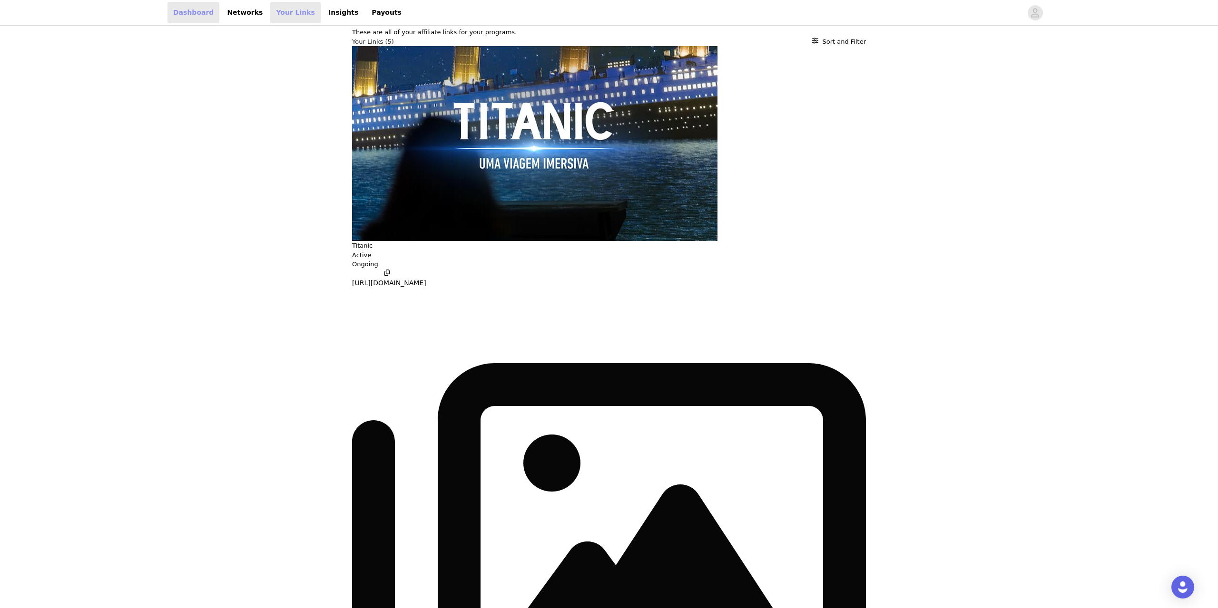  I want to click on button: Sort and Filter, so click(839, 42).